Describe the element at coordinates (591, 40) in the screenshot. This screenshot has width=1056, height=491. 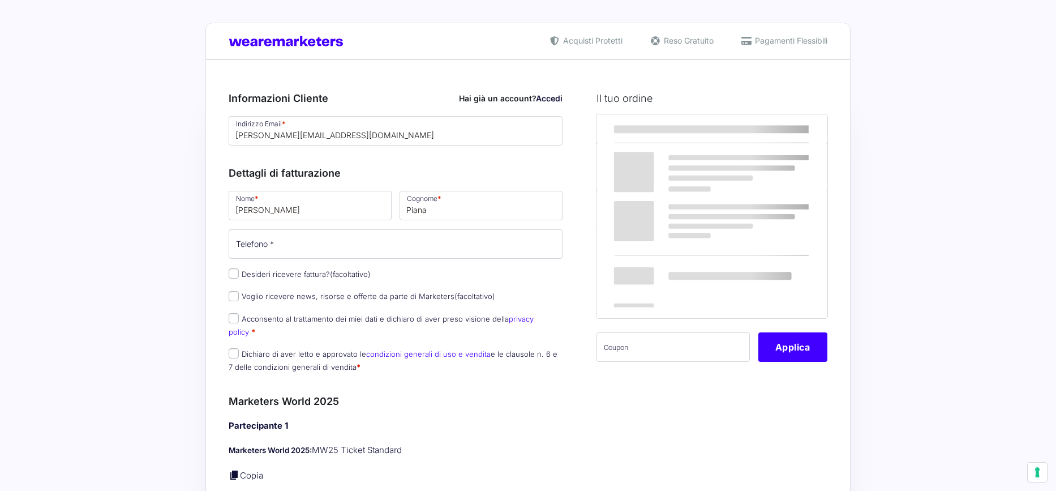
I see `span: Acquisti Protetti` at that location.